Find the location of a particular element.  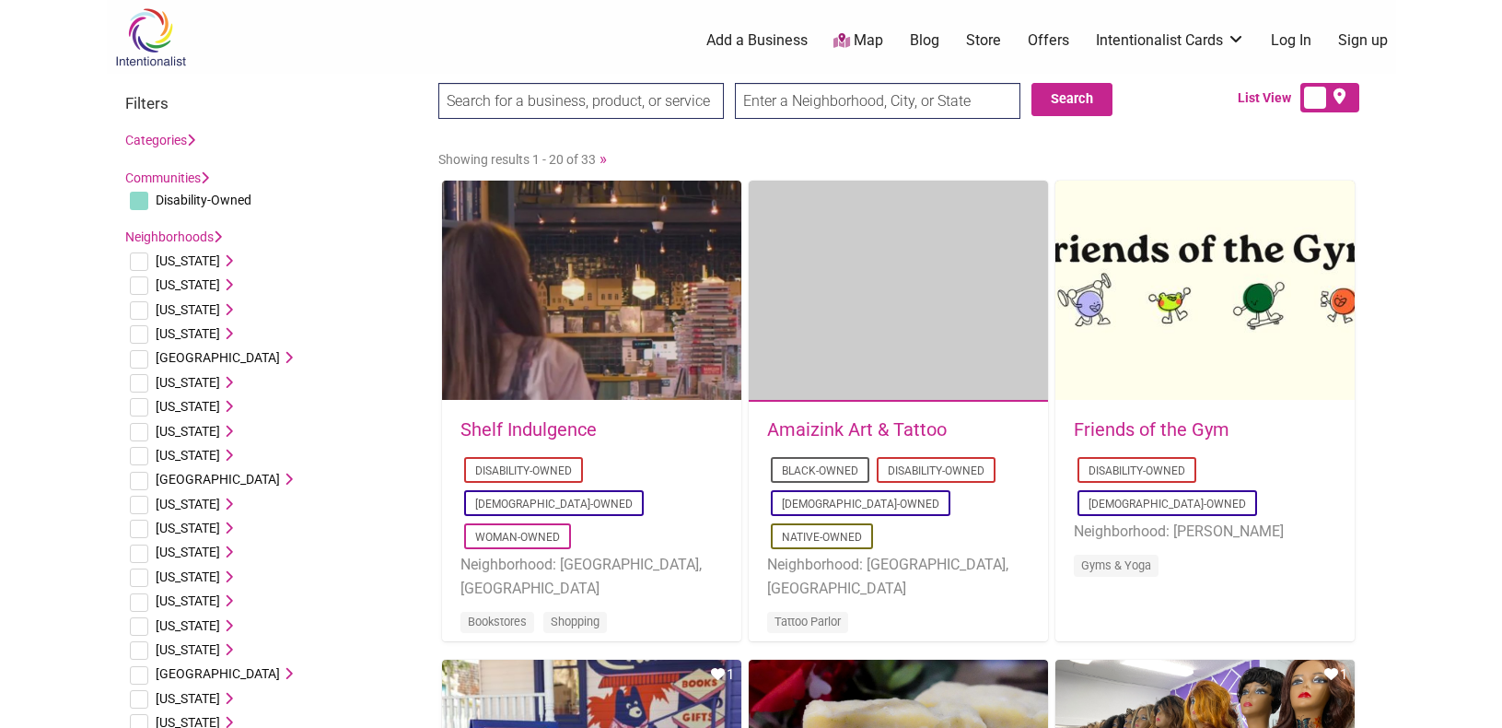

a: Offers is located at coordinates (1048, 41).